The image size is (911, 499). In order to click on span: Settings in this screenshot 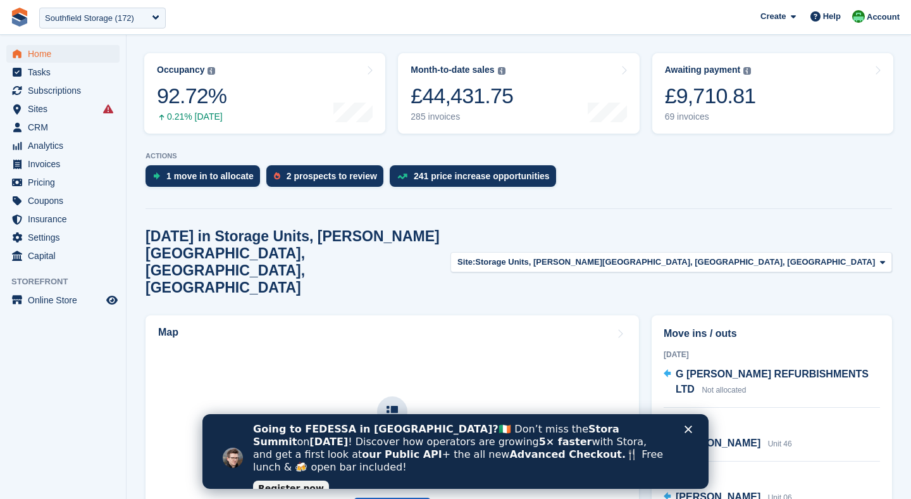, I will do `click(66, 237)`.